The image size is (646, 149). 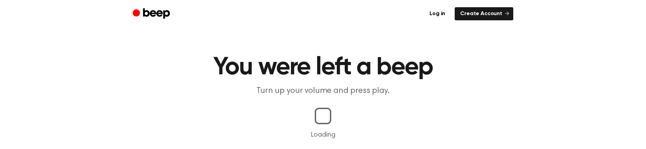 I want to click on a: Create Account, so click(x=484, y=14).